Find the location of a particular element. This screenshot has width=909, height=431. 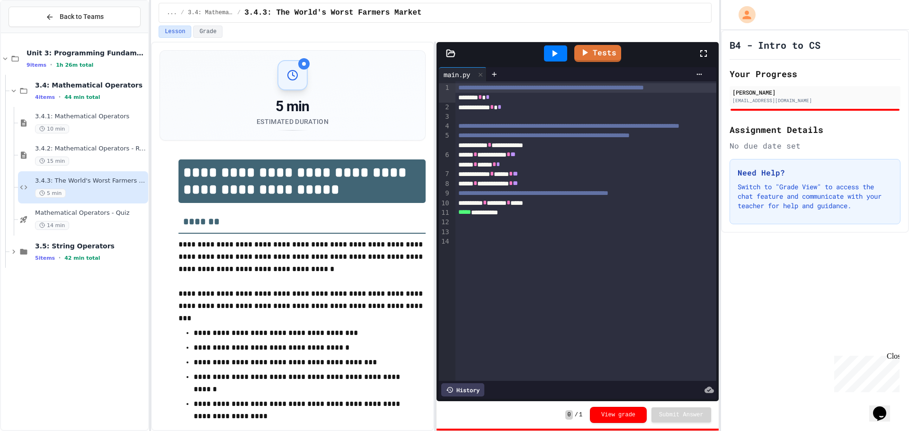

span: 3.4.1: Mathematical Operators is located at coordinates (90, 117).